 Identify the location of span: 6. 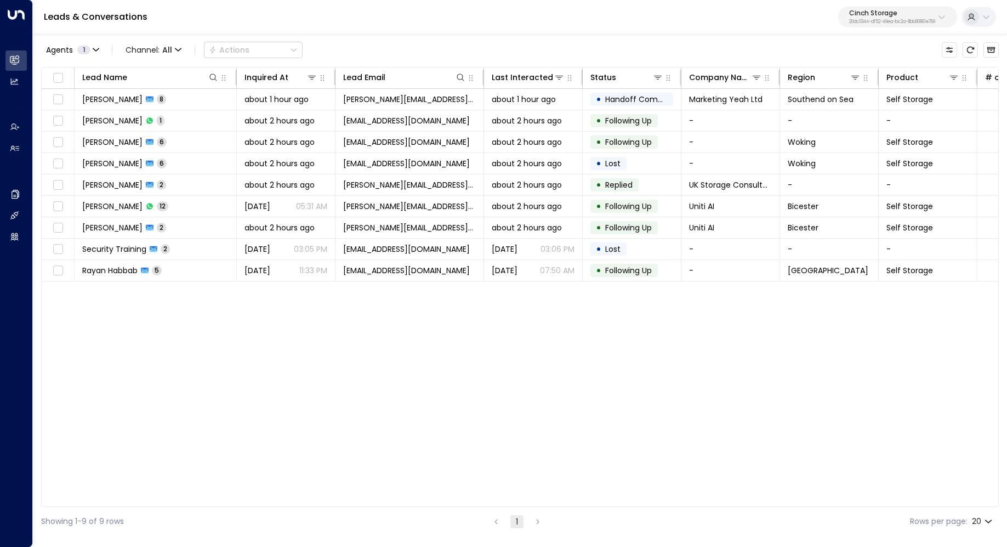
(162, 163).